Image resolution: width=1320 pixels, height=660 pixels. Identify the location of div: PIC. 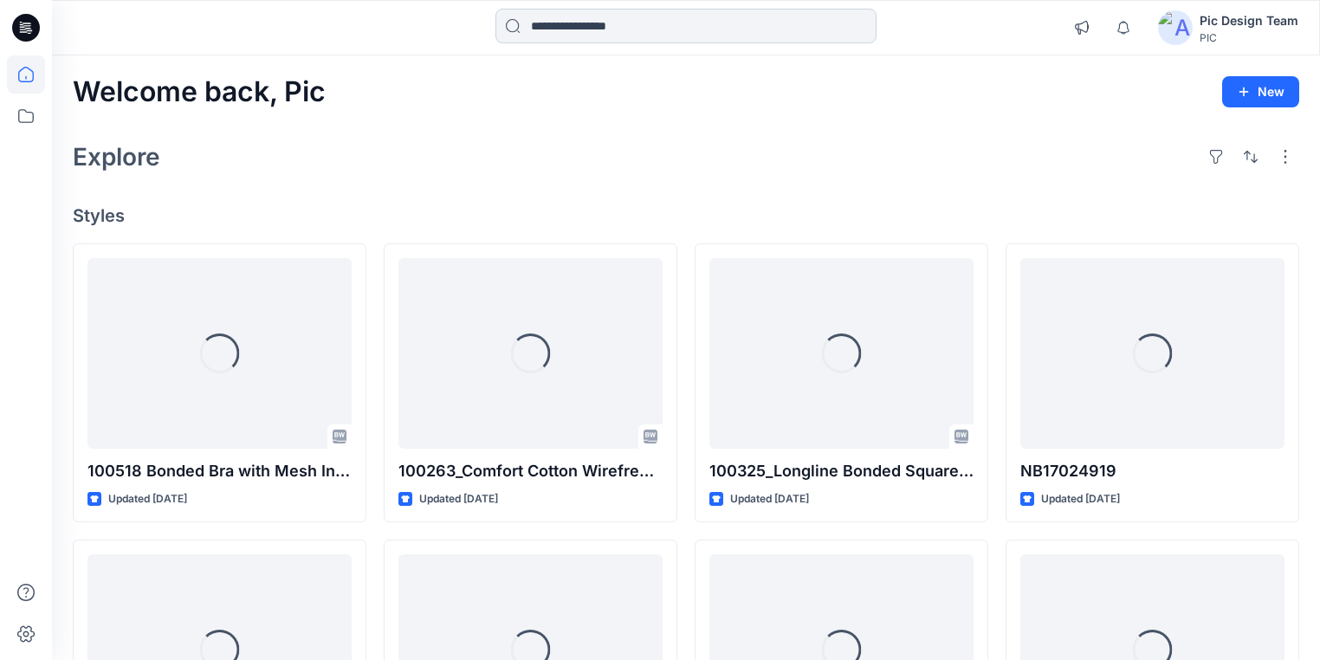
(1249, 37).